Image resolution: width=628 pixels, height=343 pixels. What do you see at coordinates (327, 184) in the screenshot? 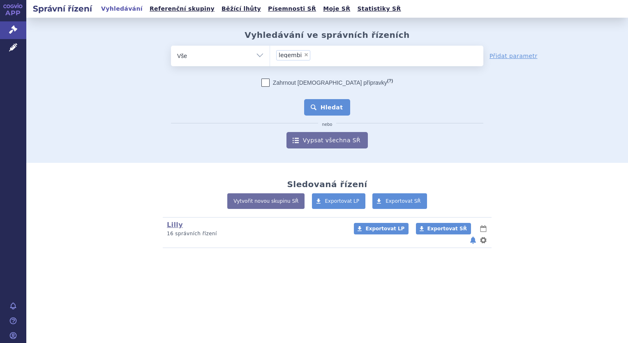
I see `h2: Sledovaná řízení` at bounding box center [327, 184].